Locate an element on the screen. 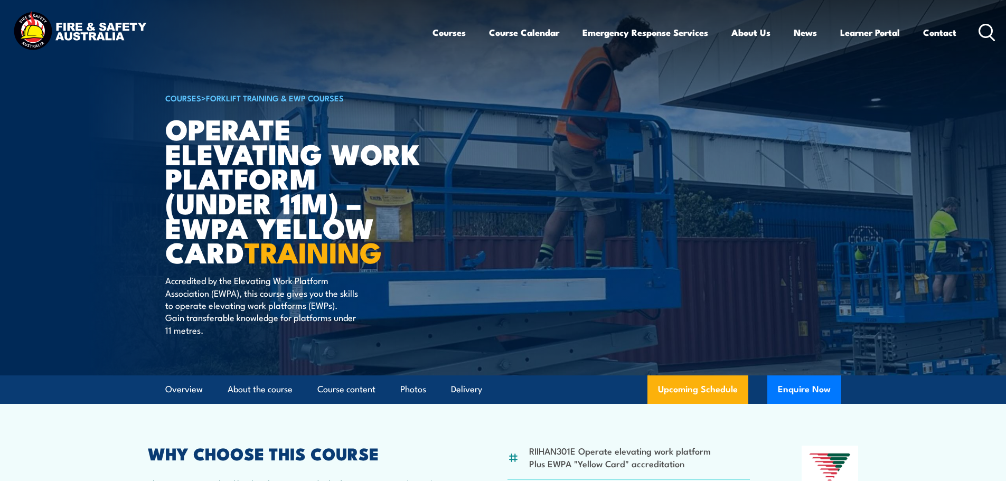 The width and height of the screenshot is (1006, 481). a: Delivery is located at coordinates (466, 389).